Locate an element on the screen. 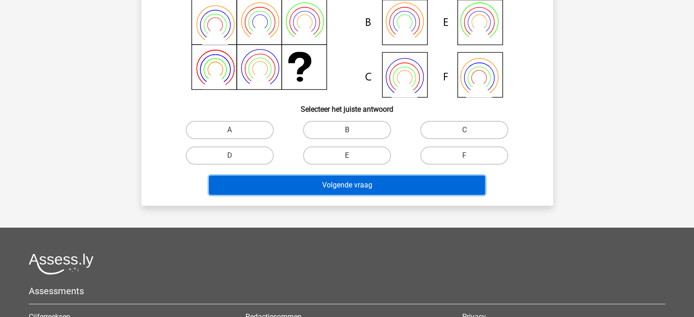 This screenshot has width=694, height=317. label: D is located at coordinates (230, 156).